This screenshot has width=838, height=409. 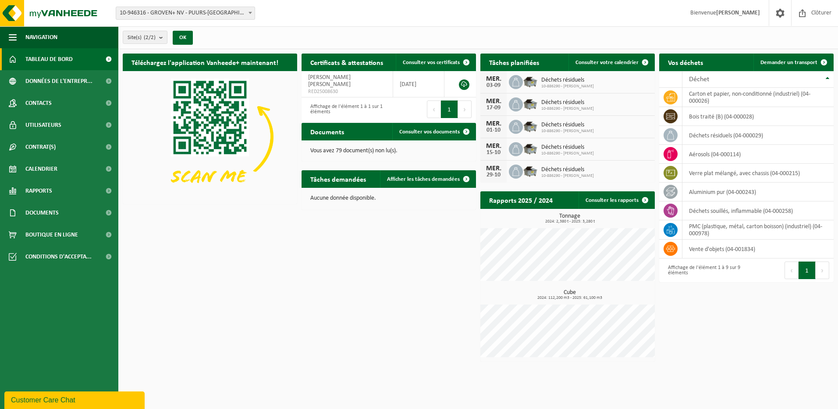 I want to click on p: Vous avez 79 document(s) non lu(s)., so click(x=389, y=151).